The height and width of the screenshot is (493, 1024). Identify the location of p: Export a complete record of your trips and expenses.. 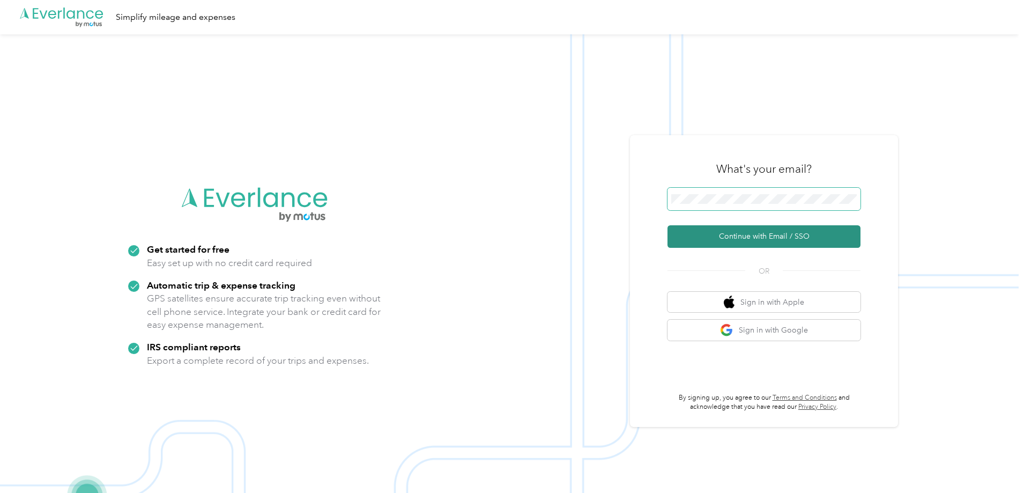
(258, 360).